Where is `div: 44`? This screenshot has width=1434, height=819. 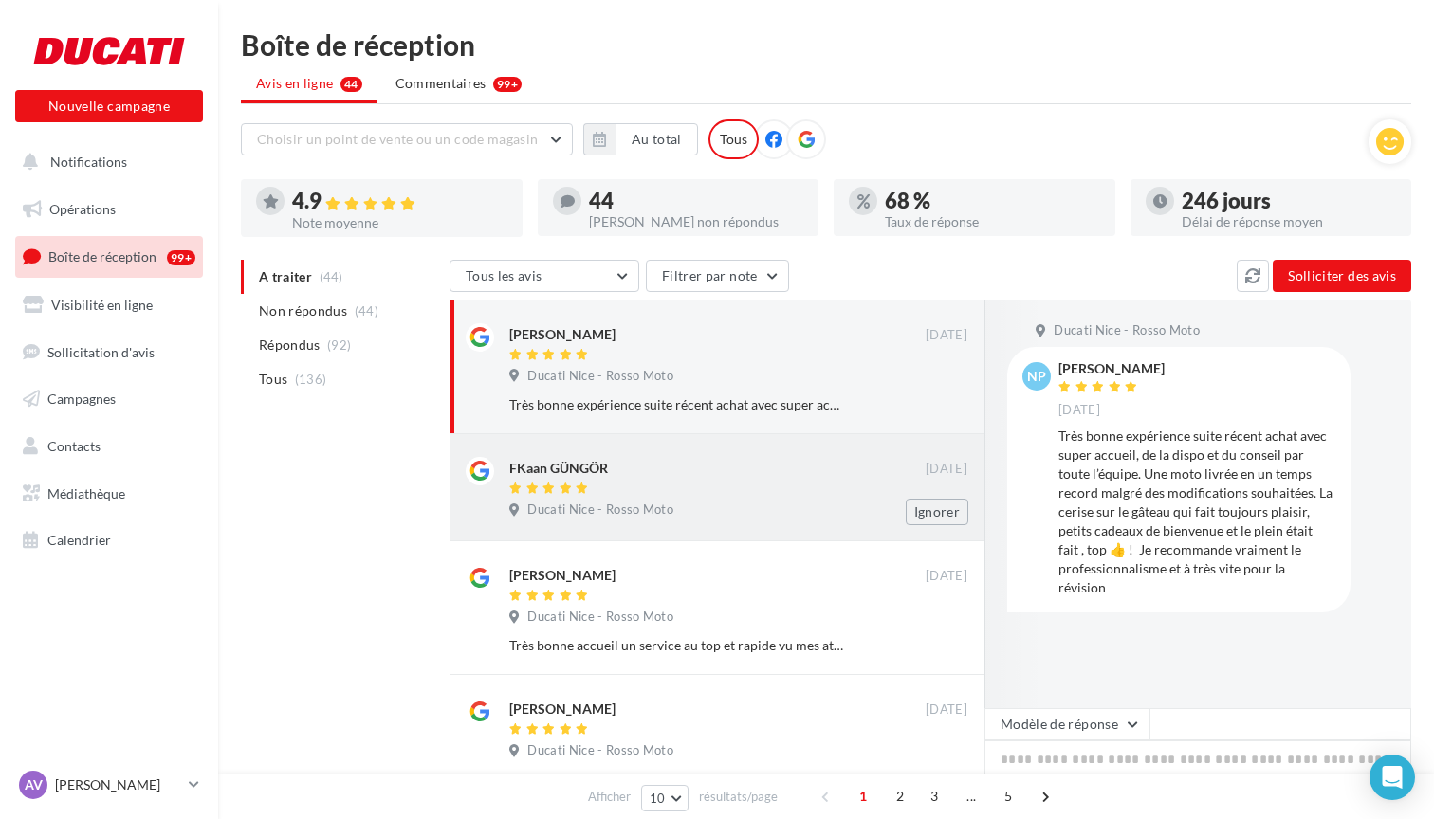 div: 44 is located at coordinates (696, 201).